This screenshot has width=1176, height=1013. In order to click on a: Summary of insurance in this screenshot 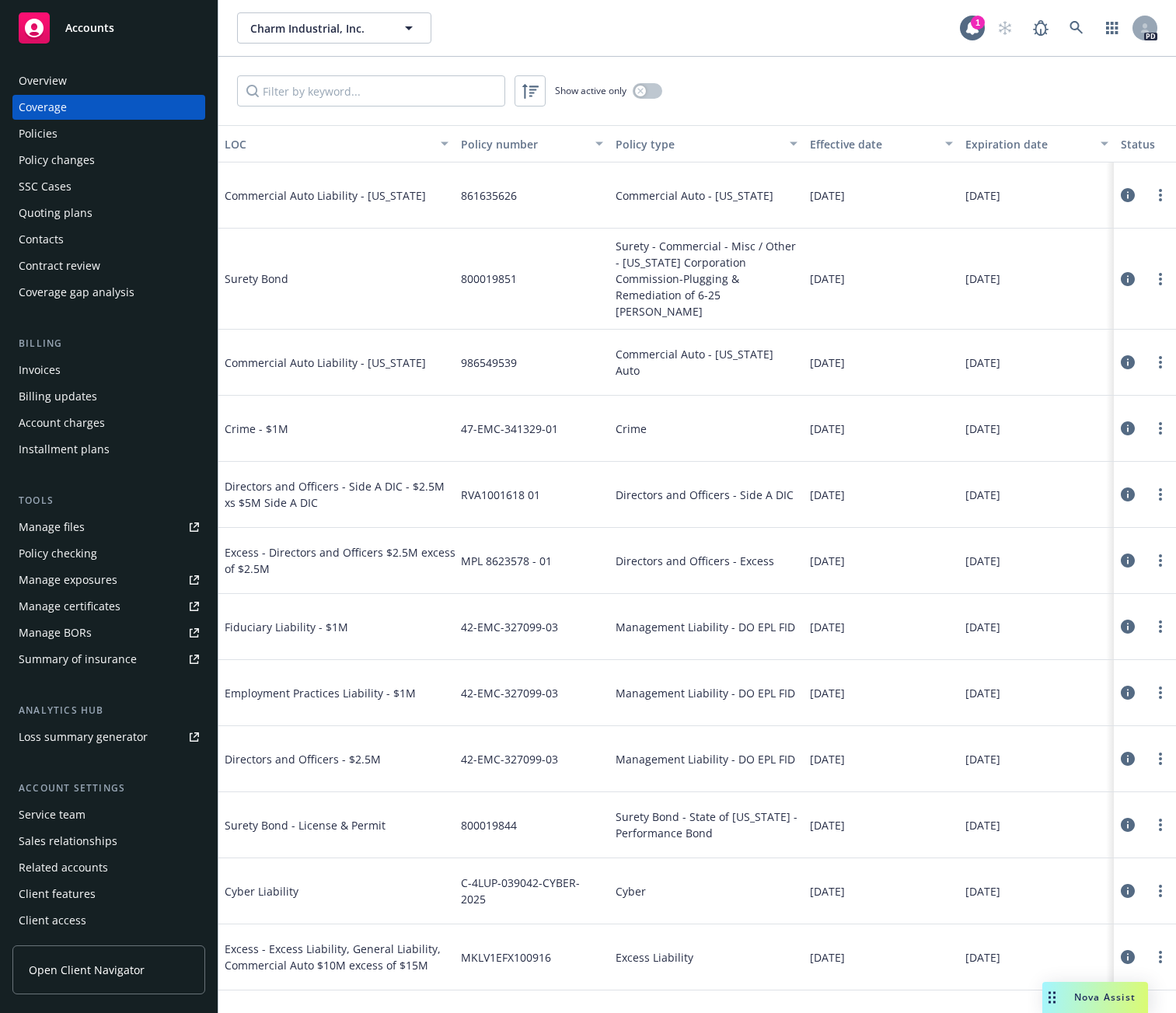, I will do `click(109, 660)`.